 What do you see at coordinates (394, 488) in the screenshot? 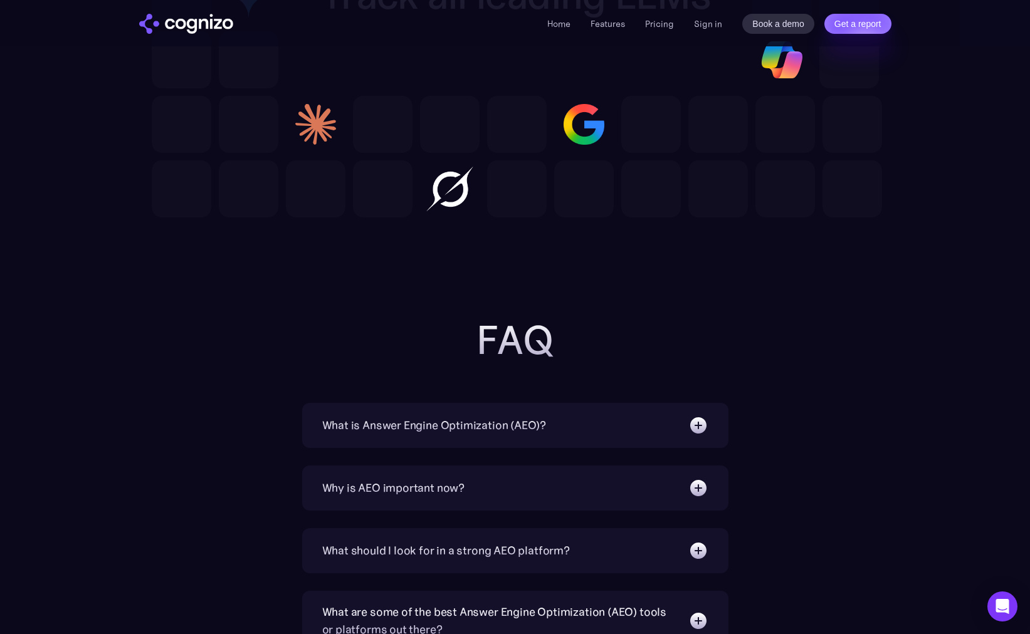
I see `div: Why is AEO important now?` at bounding box center [394, 488].